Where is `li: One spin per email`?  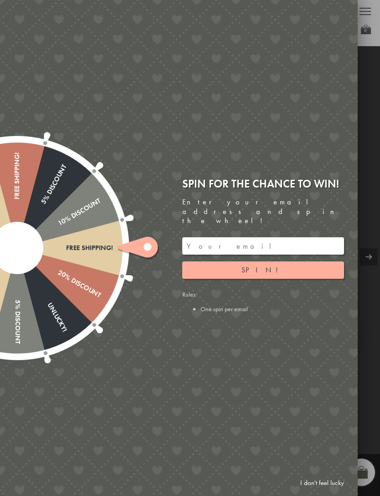 li: One spin per email is located at coordinates (272, 309).